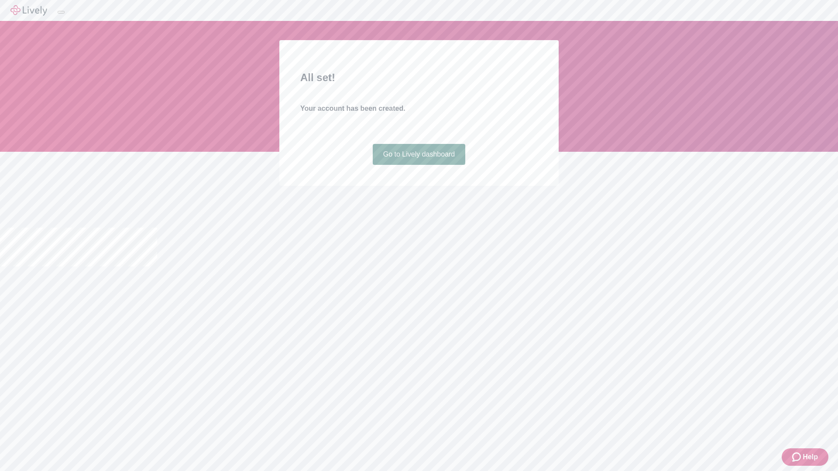 The image size is (838, 471). I want to click on button: Zendesk support iconHelp, so click(805, 457).